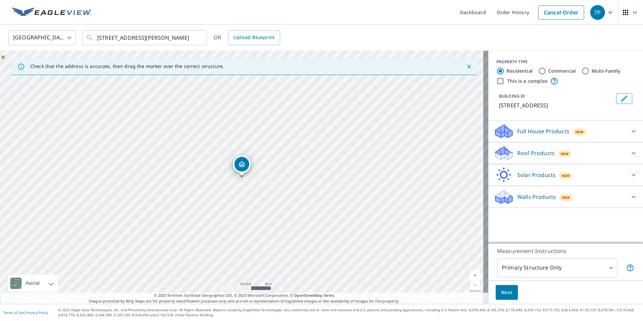  What do you see at coordinates (566, 175) in the screenshot?
I see `div: Solar ProductsNew` at bounding box center [566, 175].